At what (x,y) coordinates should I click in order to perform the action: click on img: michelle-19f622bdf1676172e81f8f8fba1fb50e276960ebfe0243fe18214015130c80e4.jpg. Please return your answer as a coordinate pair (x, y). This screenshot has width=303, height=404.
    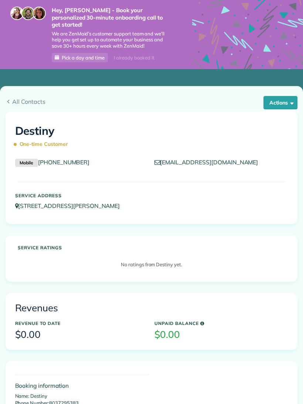
    Looking at the image, I should click on (39, 13).